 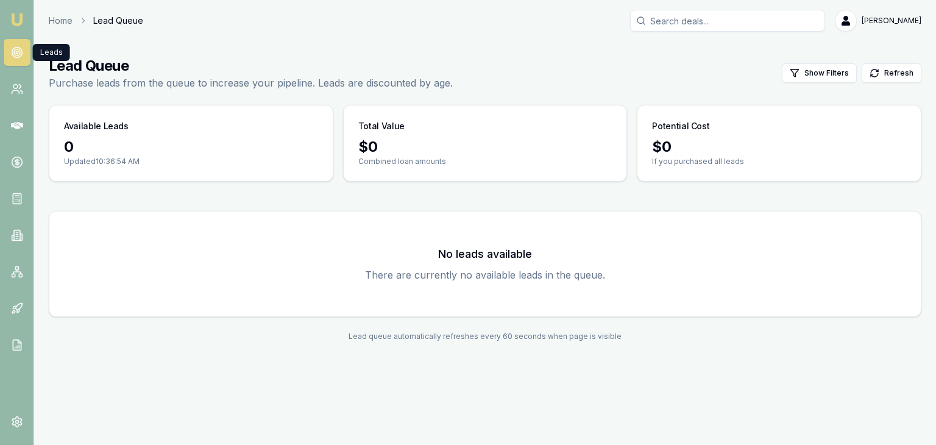 What do you see at coordinates (680, 126) in the screenshot?
I see `h3: Potential Cost` at bounding box center [680, 126].